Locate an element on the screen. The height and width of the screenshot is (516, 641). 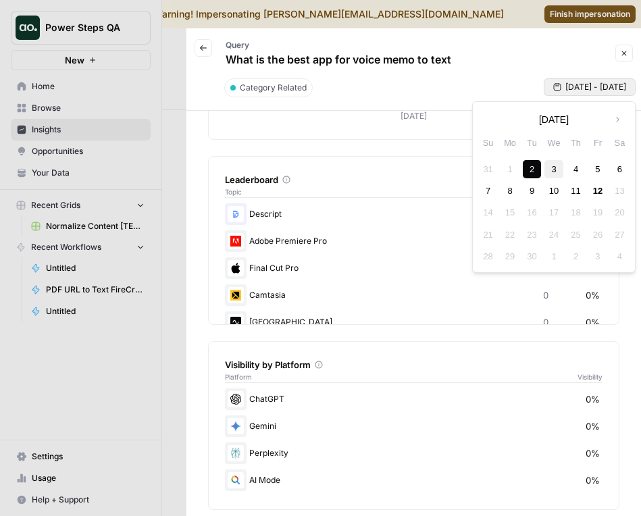
div: Choose Thursday, September 4th, 2025 is located at coordinates (575, 169).